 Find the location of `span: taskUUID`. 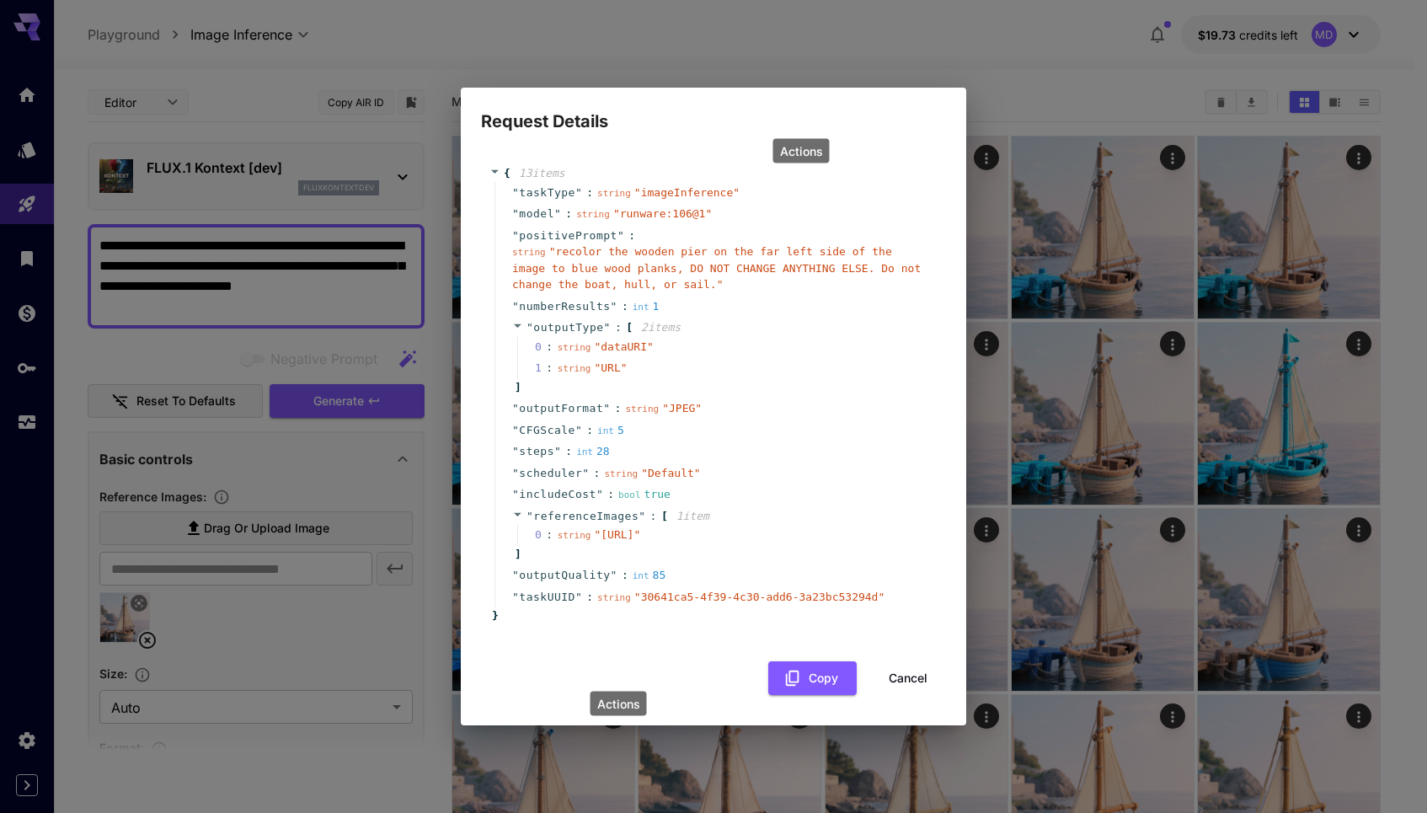

span: taskUUID is located at coordinates (547, 597).